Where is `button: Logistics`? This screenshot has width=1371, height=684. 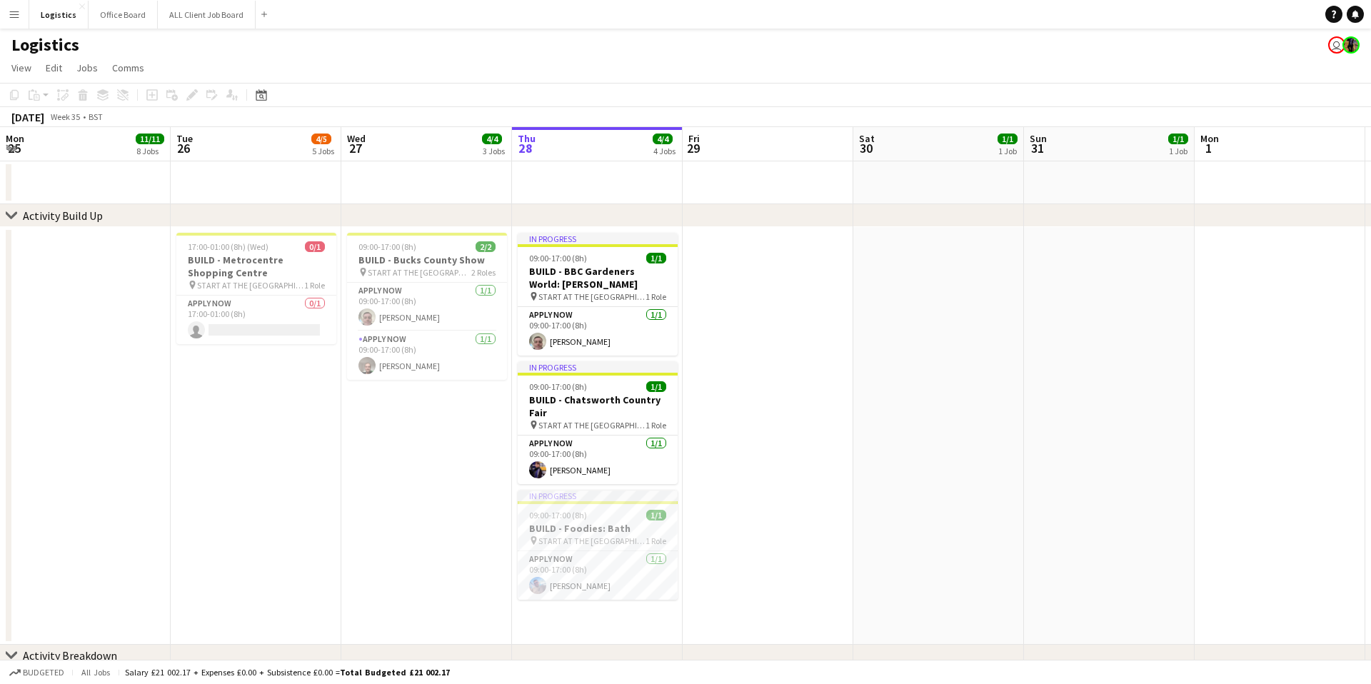 button: Logistics is located at coordinates (59, 14).